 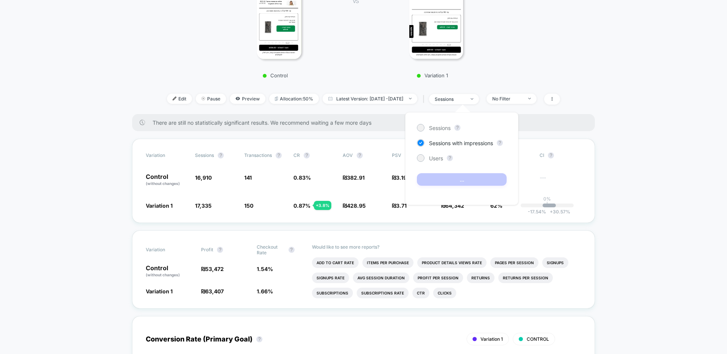 I want to click on span: 428.95, so click(x=356, y=205).